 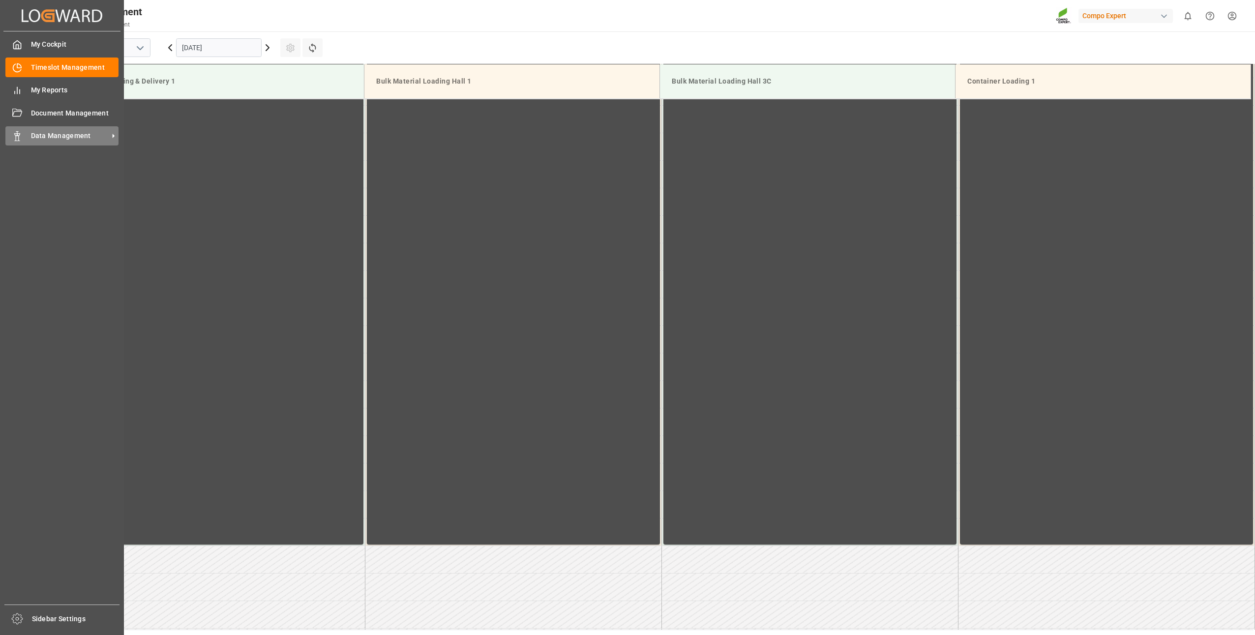 What do you see at coordinates (140, 48) in the screenshot?
I see `button: open menu` at bounding box center [140, 48].